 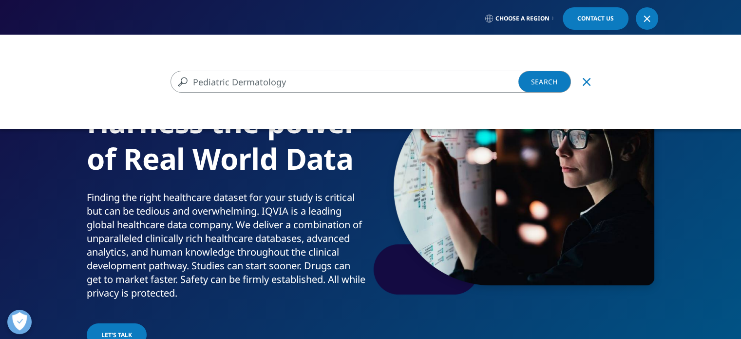 I want to click on input: Search, so click(x=357, y=81).